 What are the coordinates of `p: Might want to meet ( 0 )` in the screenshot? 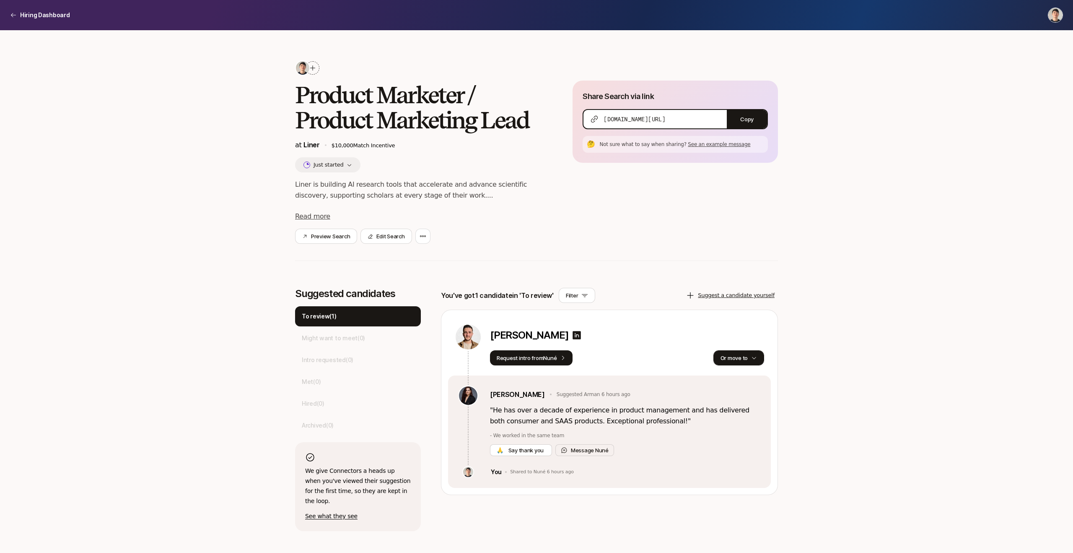 It's located at (333, 338).